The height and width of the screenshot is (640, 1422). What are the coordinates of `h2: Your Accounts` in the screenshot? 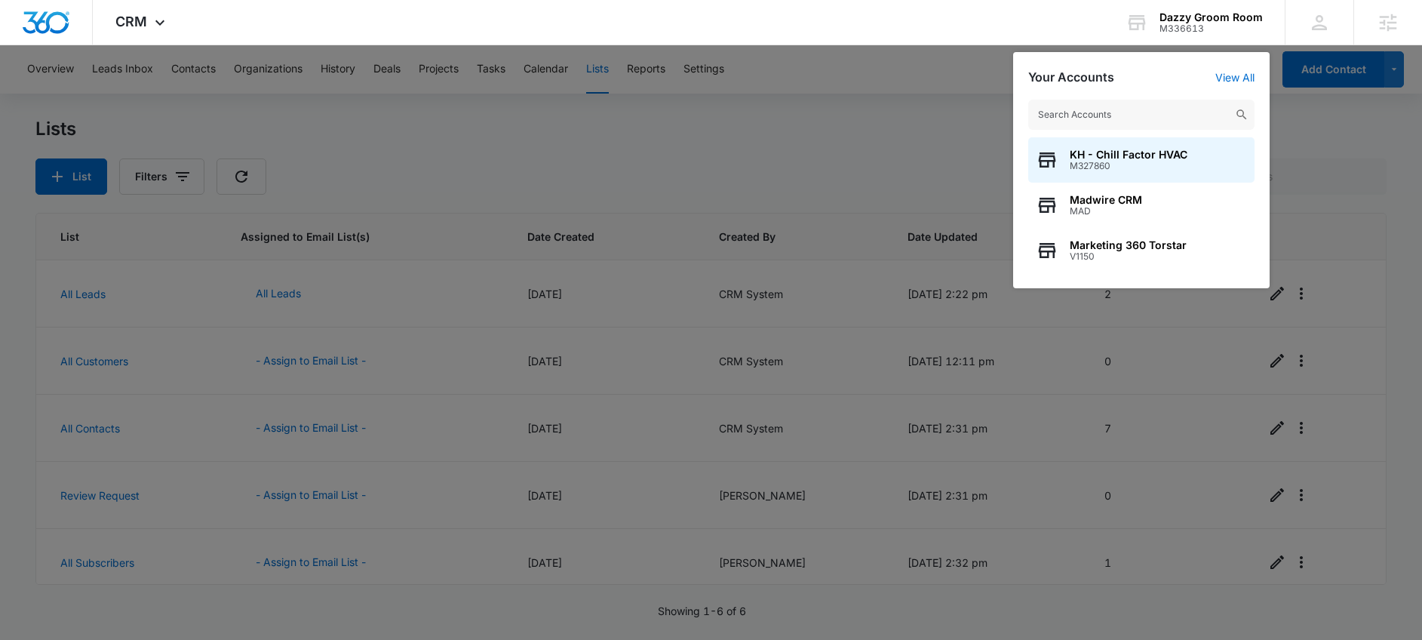 It's located at (1071, 77).